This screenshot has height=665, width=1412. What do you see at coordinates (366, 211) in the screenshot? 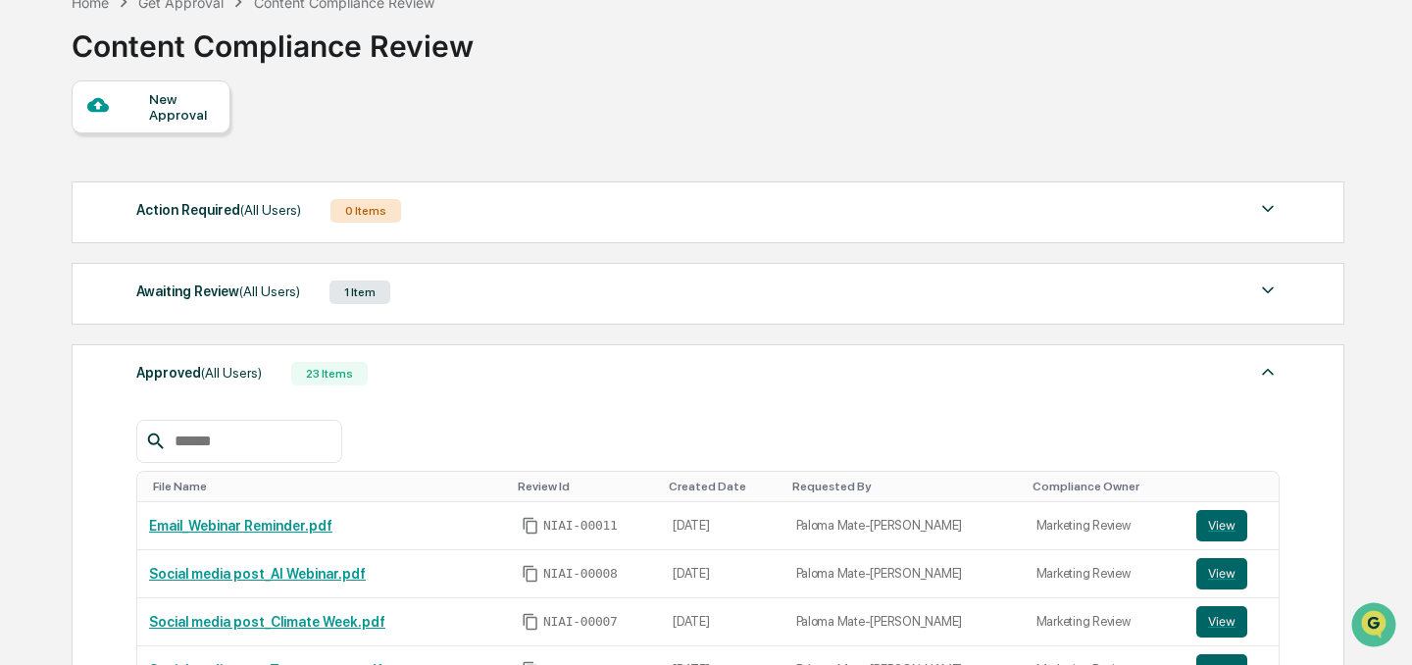
I see `div: 0 Items` at bounding box center [366, 211].